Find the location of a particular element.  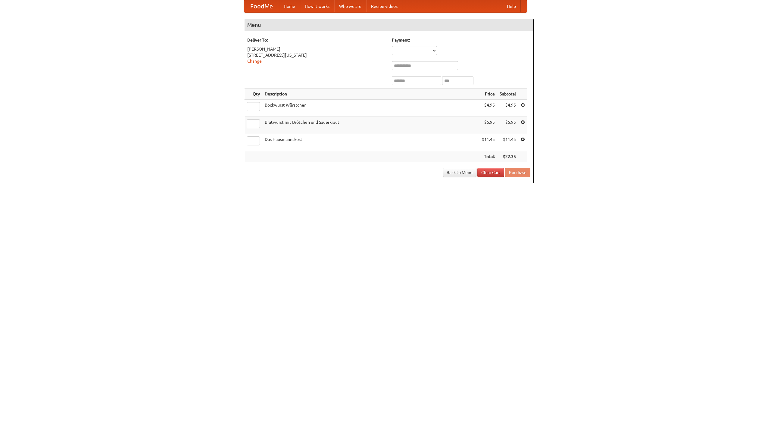

a: Back to Menu is located at coordinates (460, 173).